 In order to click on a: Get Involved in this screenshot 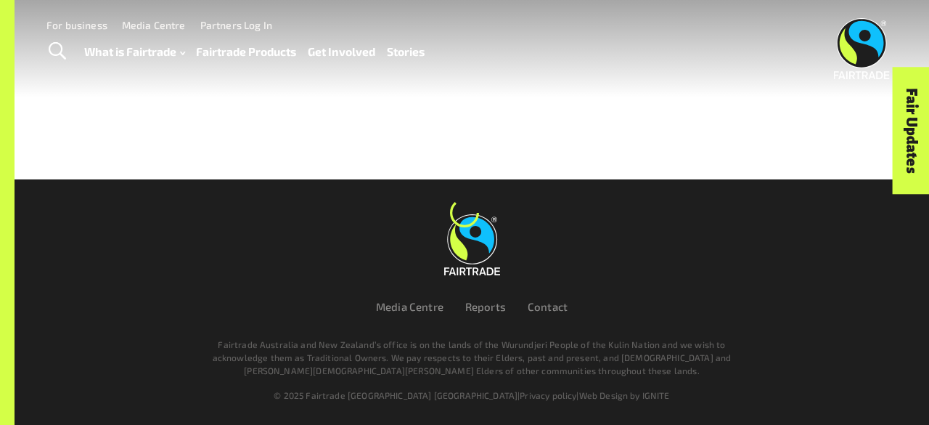, I will do `click(341, 52)`.